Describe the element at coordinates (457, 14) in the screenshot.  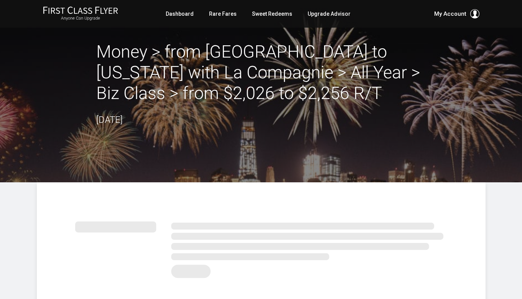
I see `button: My Account` at that location.